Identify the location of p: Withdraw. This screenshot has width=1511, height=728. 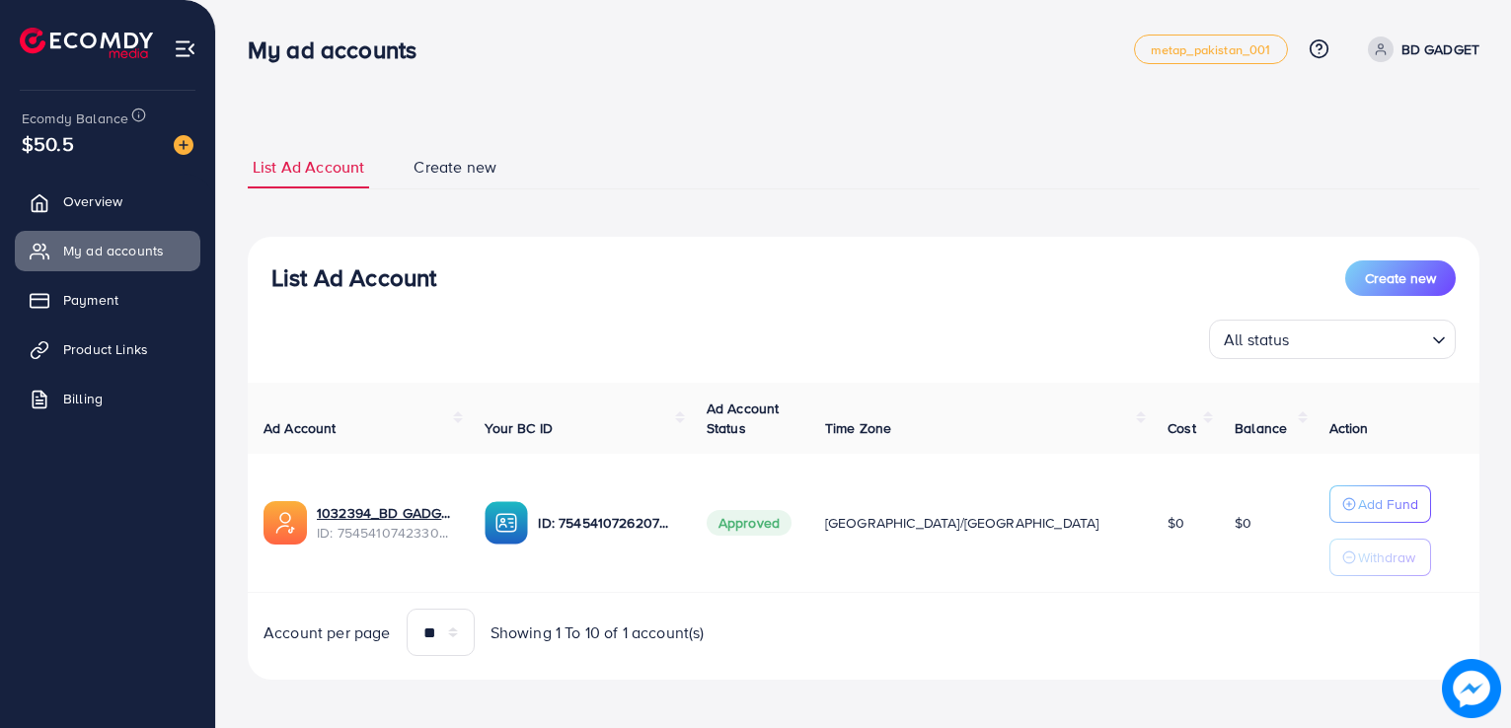
(1387, 558).